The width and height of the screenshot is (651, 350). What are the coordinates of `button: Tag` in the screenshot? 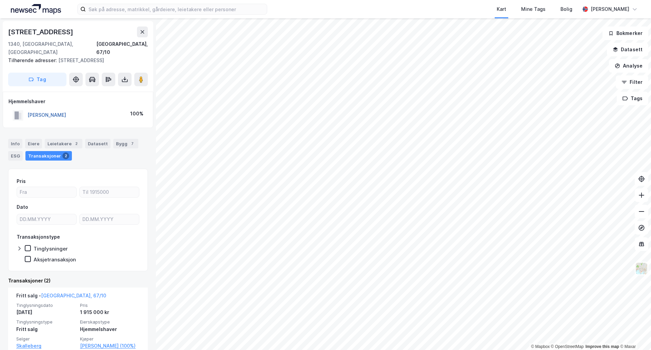 It's located at (37, 79).